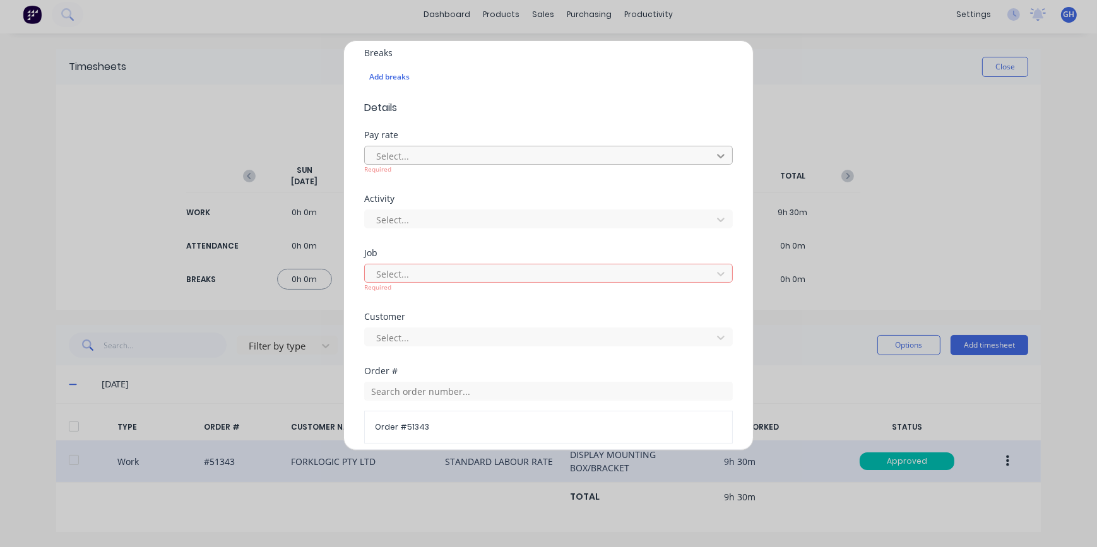 This screenshot has height=547, width=1097. What do you see at coordinates (548, 317) in the screenshot?
I see `div: Customer` at bounding box center [548, 317].